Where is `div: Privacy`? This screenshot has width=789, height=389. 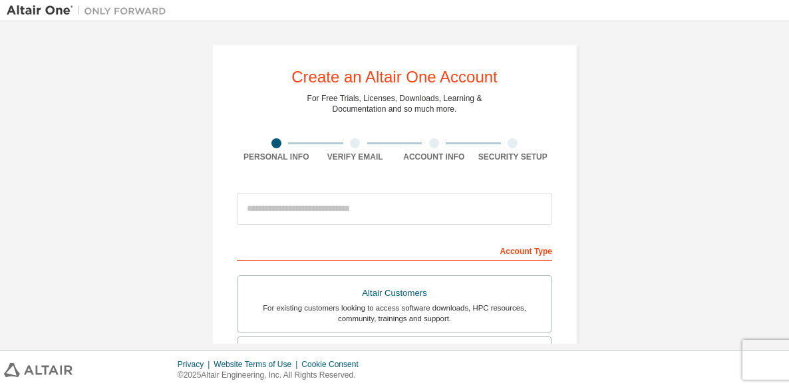 div: Privacy is located at coordinates (196, 365).